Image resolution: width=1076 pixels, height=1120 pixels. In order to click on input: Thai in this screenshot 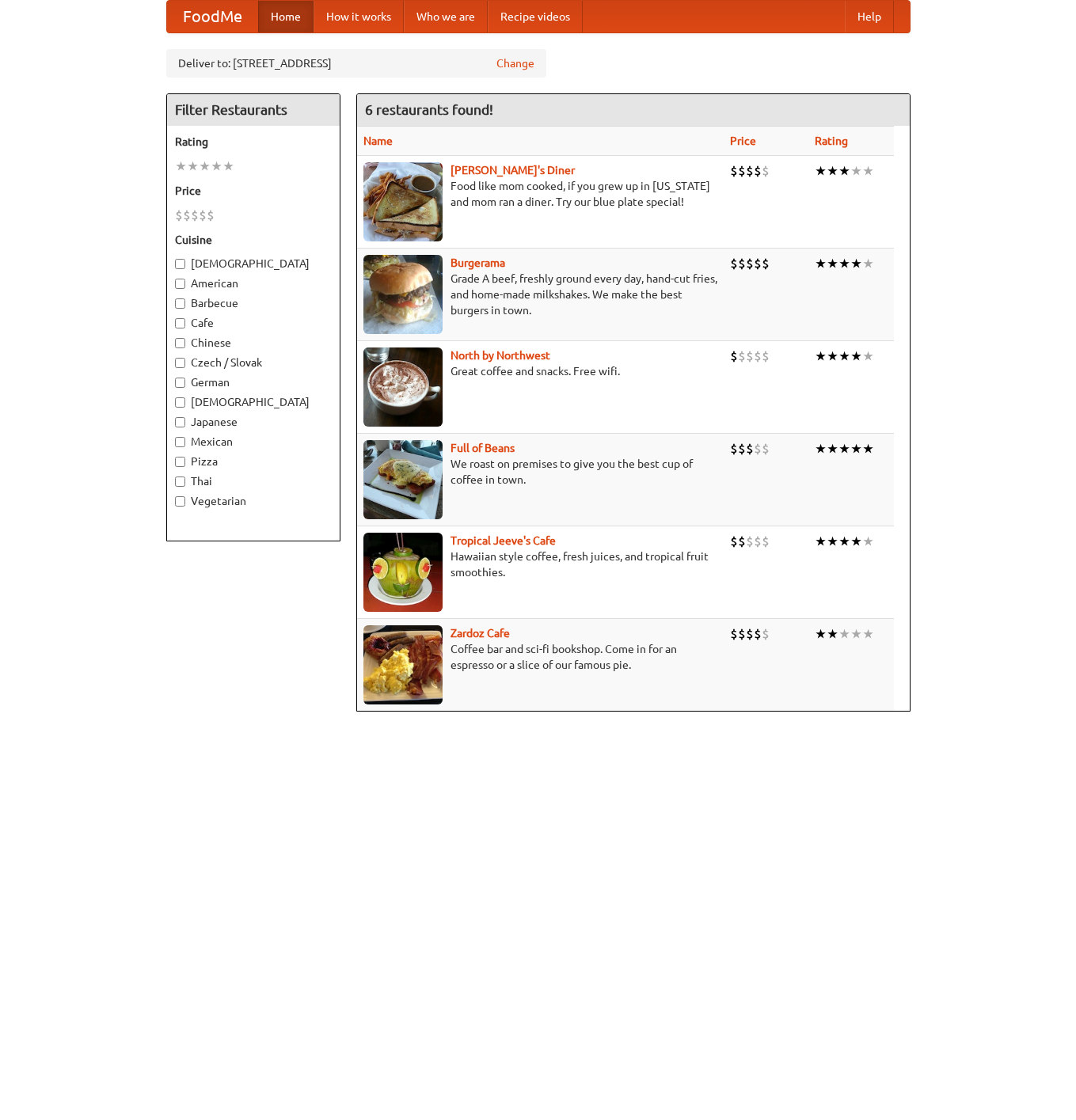, I will do `click(180, 481)`.